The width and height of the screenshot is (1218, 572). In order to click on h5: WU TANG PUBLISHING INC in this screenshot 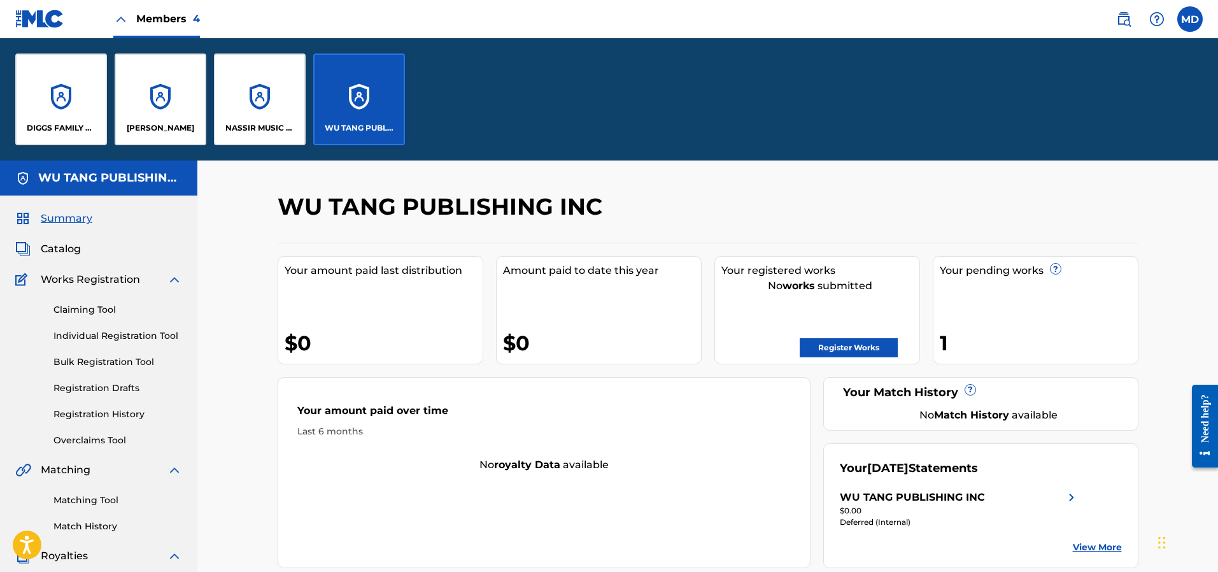, I will do `click(110, 178)`.